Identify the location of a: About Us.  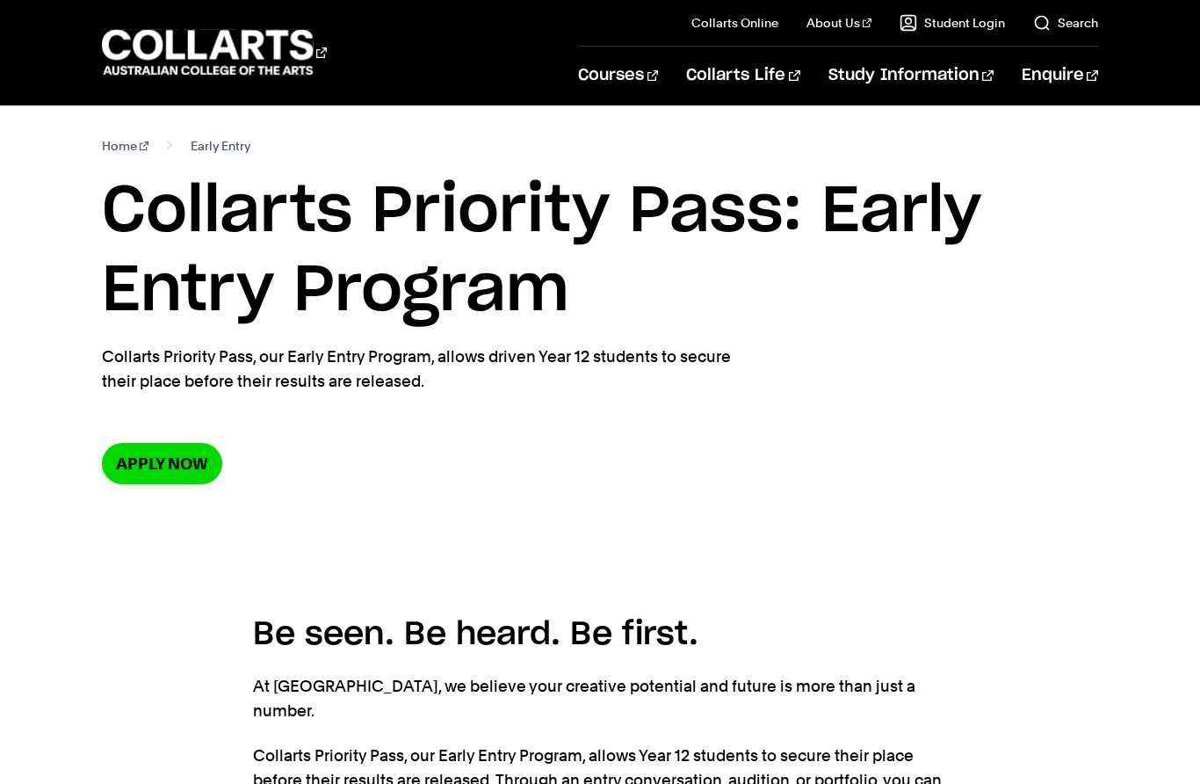
(839, 23).